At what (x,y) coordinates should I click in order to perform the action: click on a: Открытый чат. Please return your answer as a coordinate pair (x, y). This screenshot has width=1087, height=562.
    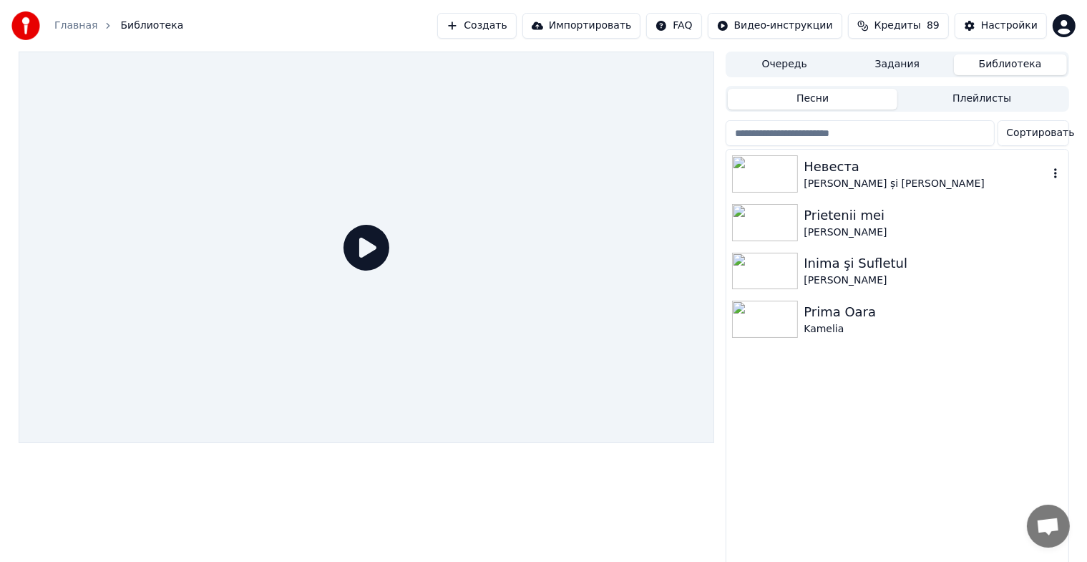
    Looking at the image, I should click on (1048, 526).